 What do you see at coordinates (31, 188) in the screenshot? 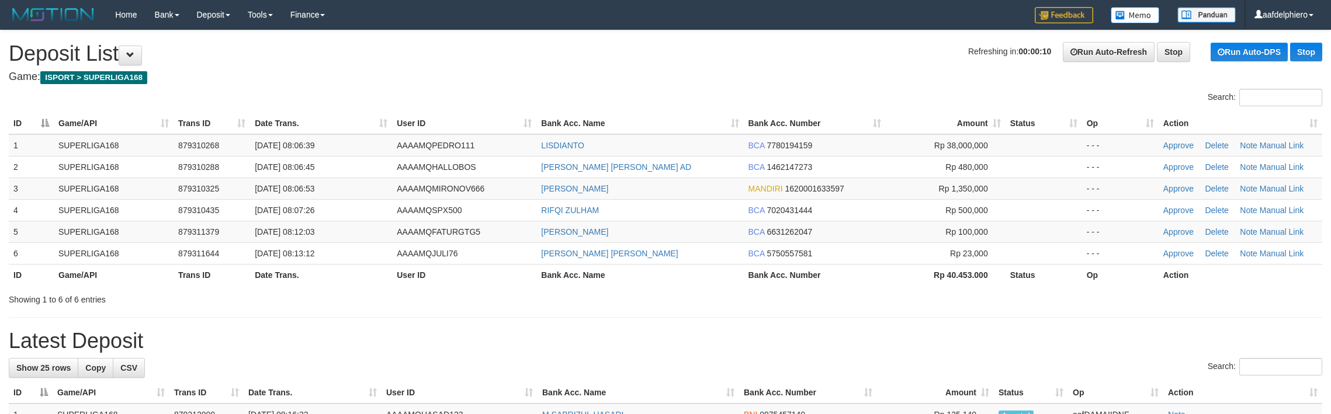
I see `td: 3` at bounding box center [31, 188].